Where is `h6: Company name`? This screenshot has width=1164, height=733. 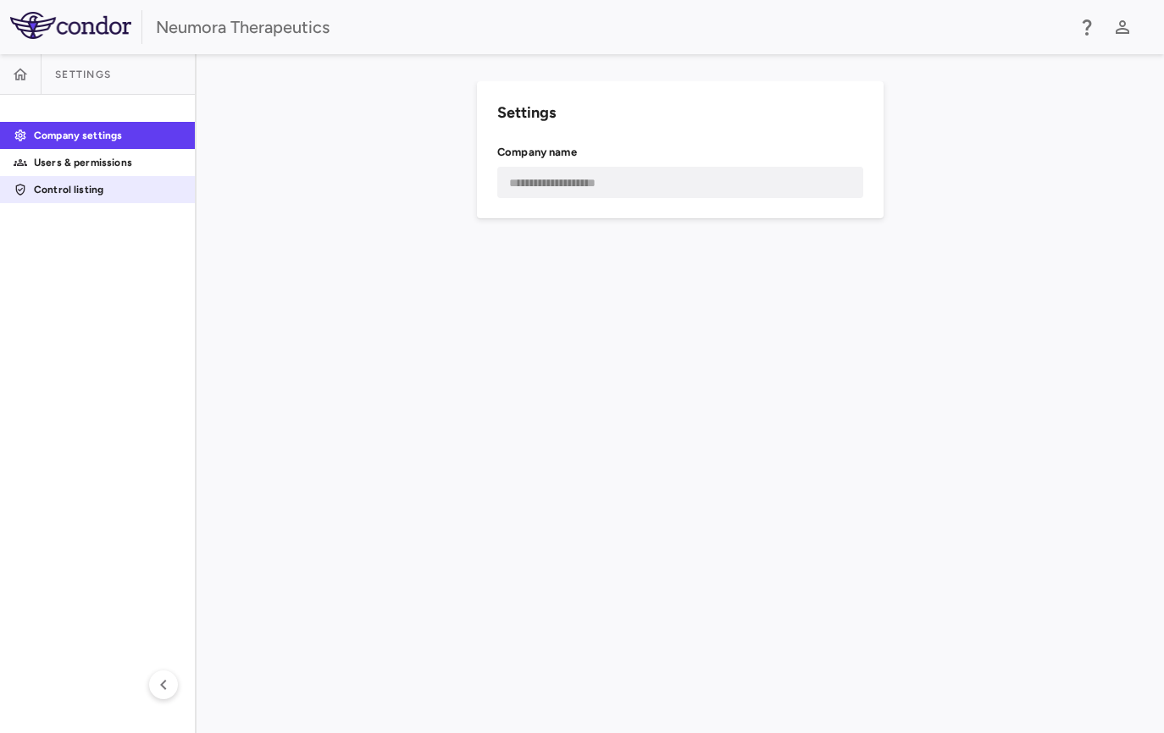 h6: Company name is located at coordinates (680, 152).